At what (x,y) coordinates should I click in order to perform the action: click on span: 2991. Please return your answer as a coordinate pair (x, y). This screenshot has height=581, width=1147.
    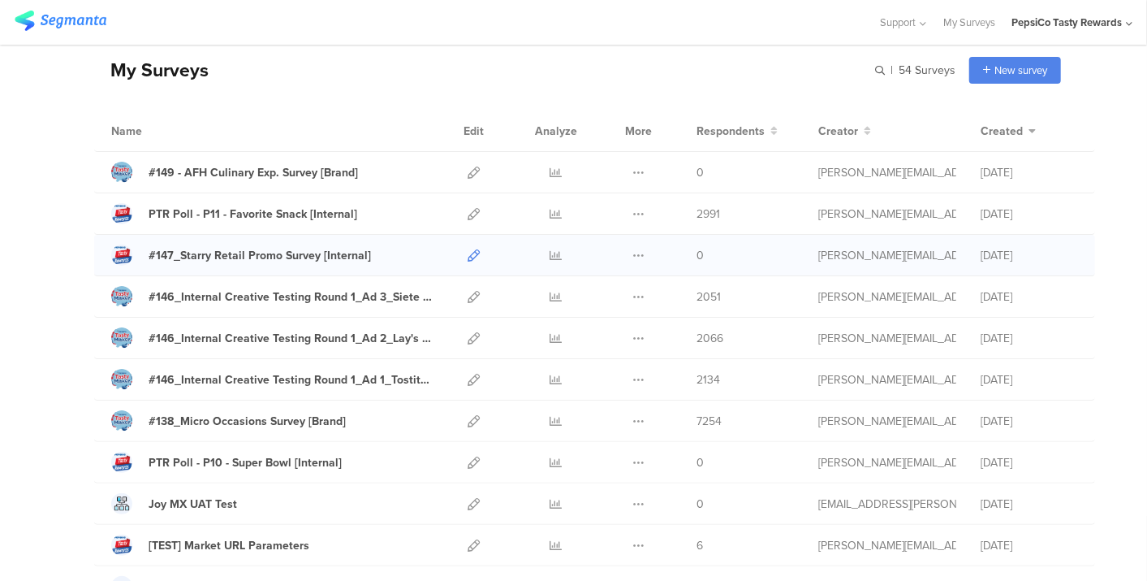
    Looking at the image, I should click on (708, 214).